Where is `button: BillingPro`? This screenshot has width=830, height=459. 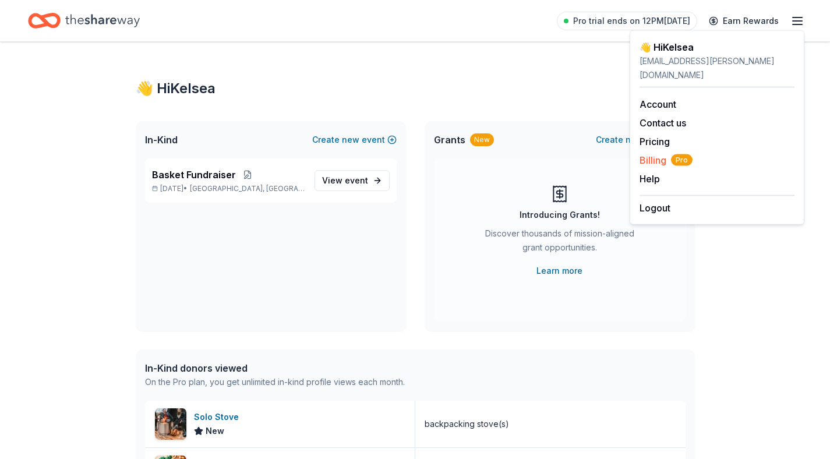 button: BillingPro is located at coordinates (666, 160).